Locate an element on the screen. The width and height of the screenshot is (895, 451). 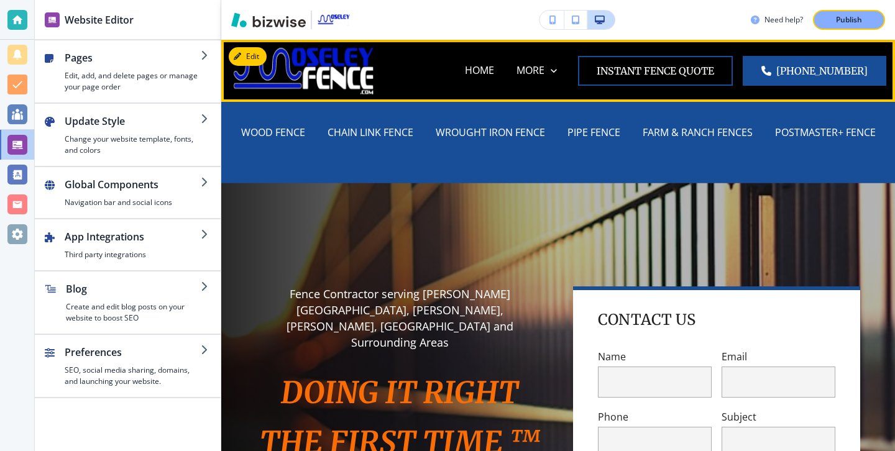
h4: Contact Us is located at coordinates (646, 320).